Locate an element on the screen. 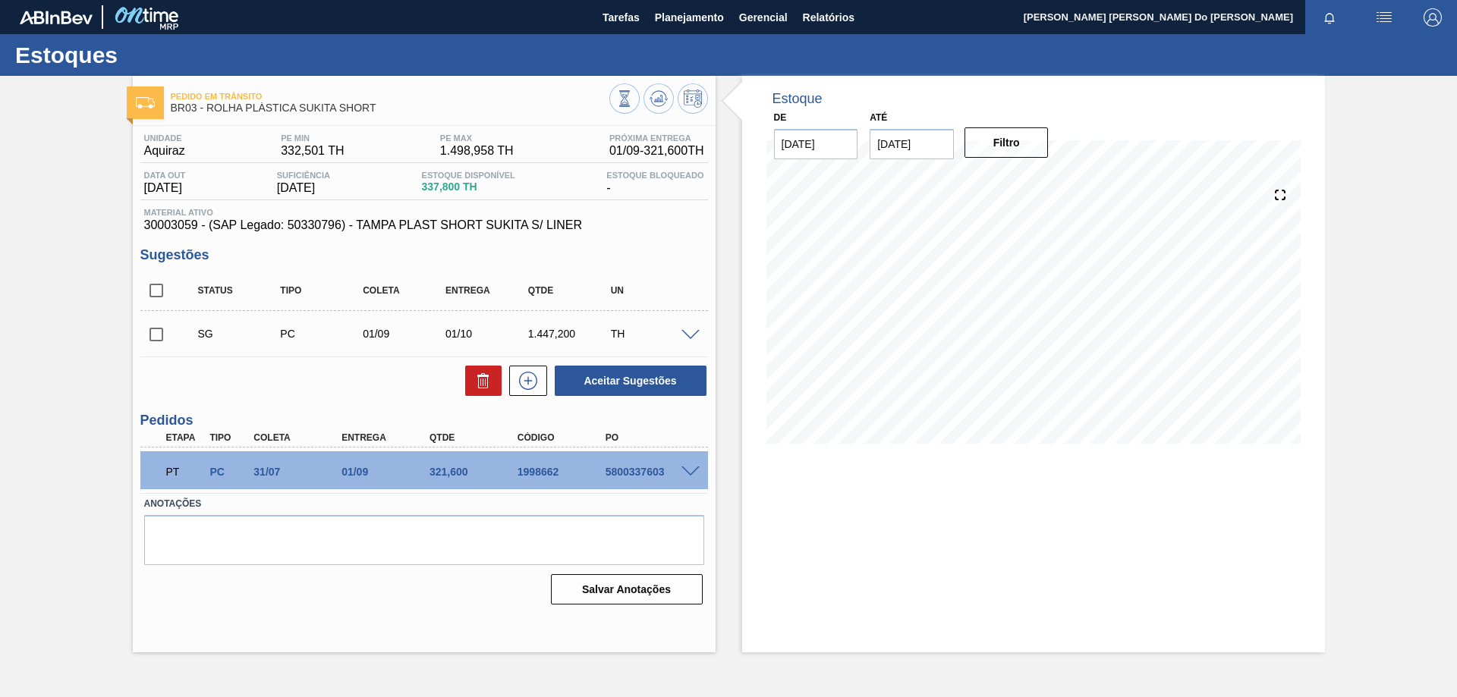  div: UN is located at coordinates (653, 291).